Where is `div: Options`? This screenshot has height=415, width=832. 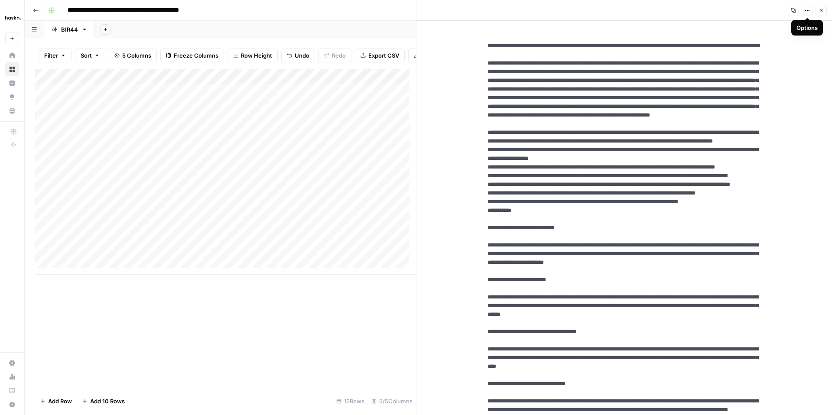 div: Options is located at coordinates (807, 28).